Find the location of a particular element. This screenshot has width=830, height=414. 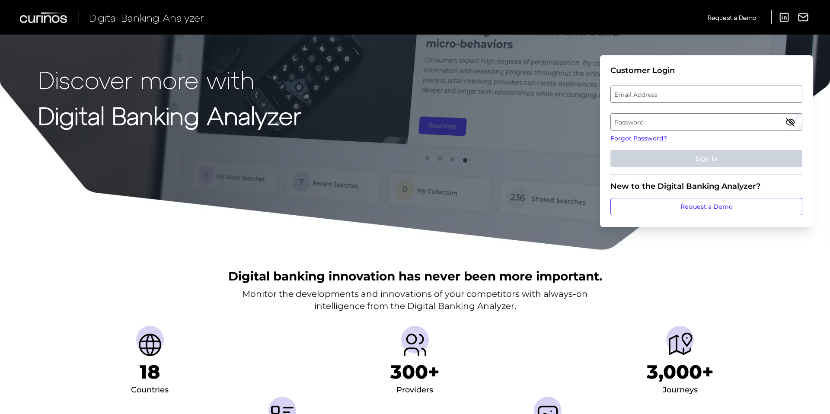

img: Providers is located at coordinates (415, 345).